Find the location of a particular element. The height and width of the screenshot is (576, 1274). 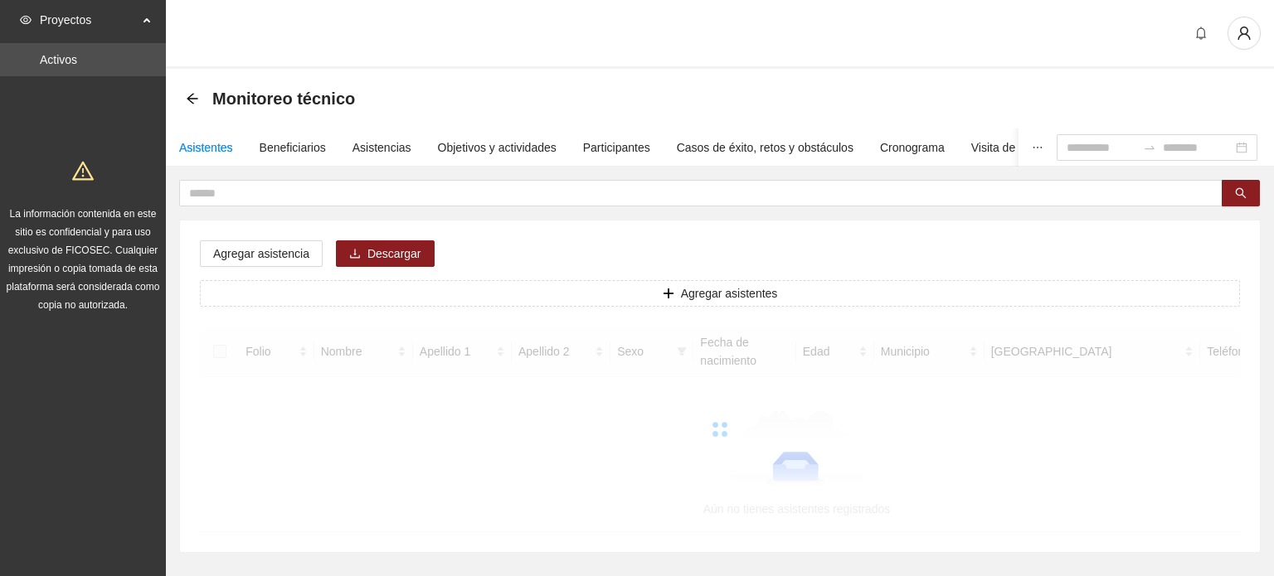

span: search is located at coordinates (1240, 194).